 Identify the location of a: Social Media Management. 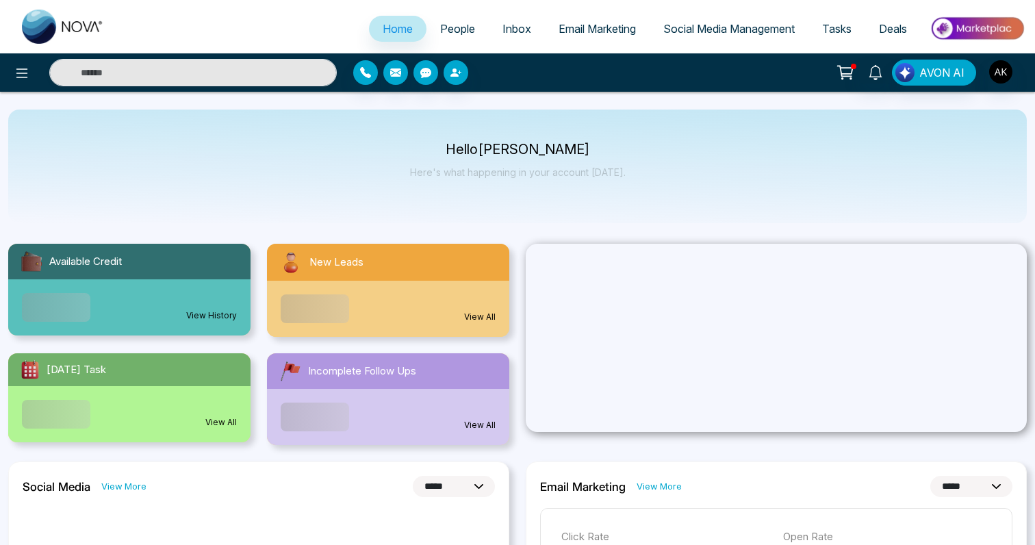
(729, 29).